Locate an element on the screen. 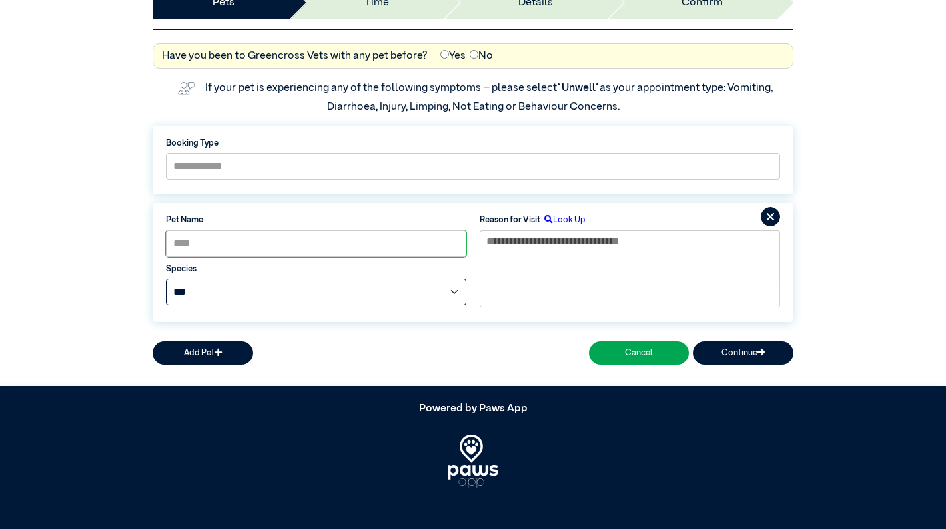  label: If your pet is experiencing any of the following symptoms – please select as your appointment typ... is located at coordinates (490, 97).